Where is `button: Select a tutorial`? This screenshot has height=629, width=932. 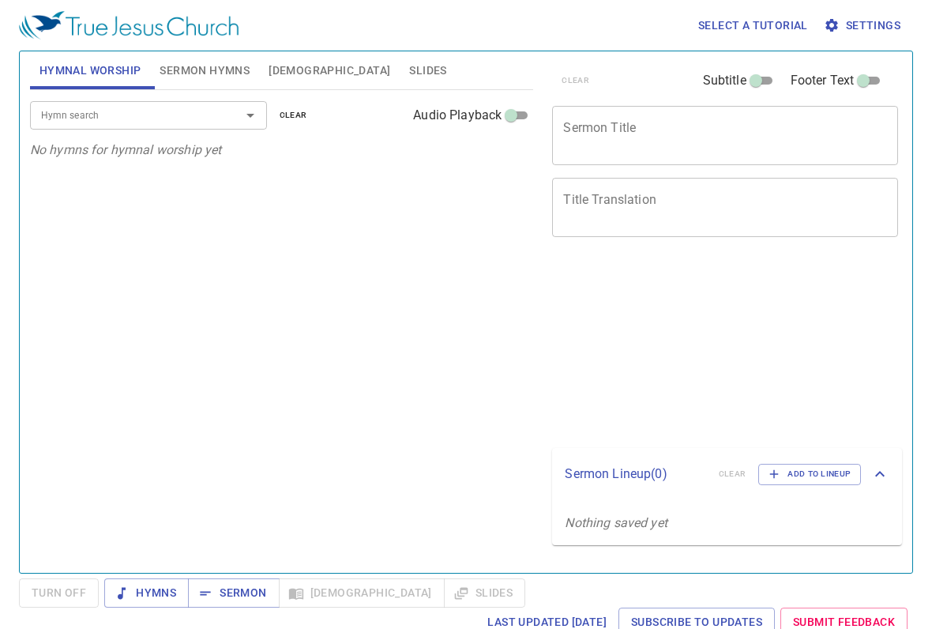
button: Select a tutorial is located at coordinates (753, 25).